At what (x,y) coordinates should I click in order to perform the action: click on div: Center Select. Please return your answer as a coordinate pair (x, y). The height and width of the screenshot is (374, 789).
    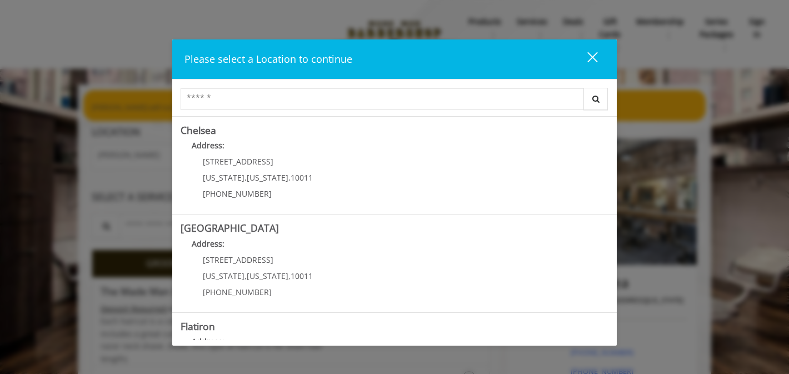
    Looking at the image, I should click on (394, 102).